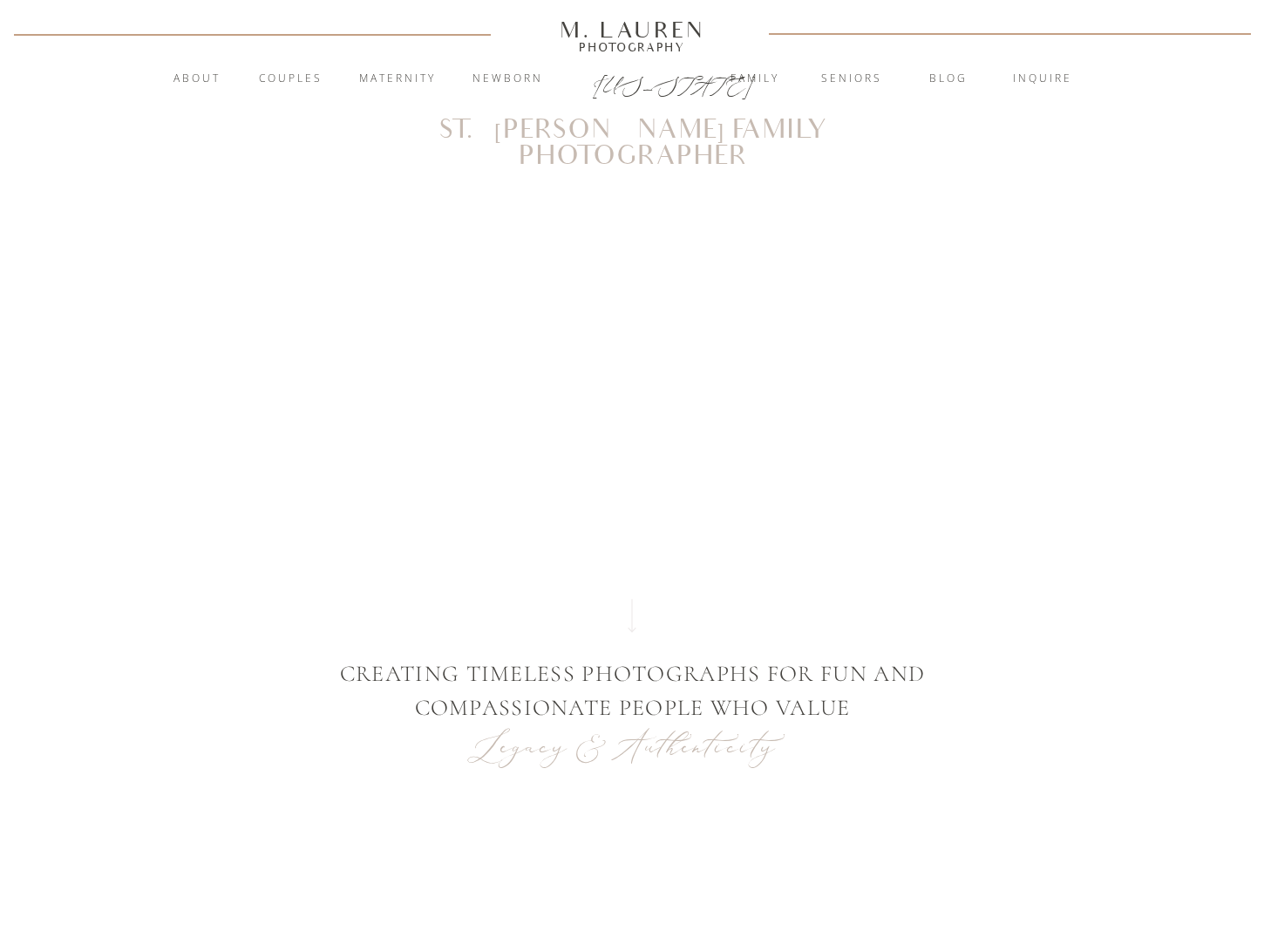 The height and width of the screenshot is (952, 1264). I want to click on a: Couples, so click(291, 79).